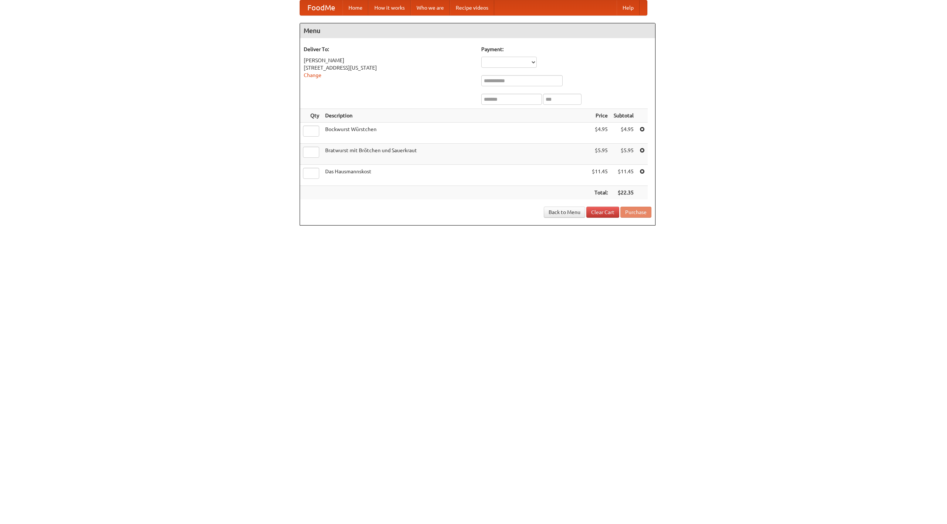  I want to click on h4: Menu, so click(478, 31).